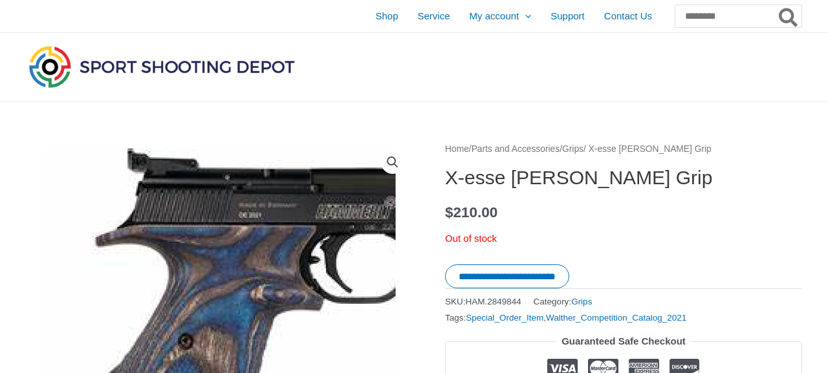  What do you see at coordinates (393, 162) in the screenshot?
I see `a: View full-screen image gallery` at bounding box center [393, 162].